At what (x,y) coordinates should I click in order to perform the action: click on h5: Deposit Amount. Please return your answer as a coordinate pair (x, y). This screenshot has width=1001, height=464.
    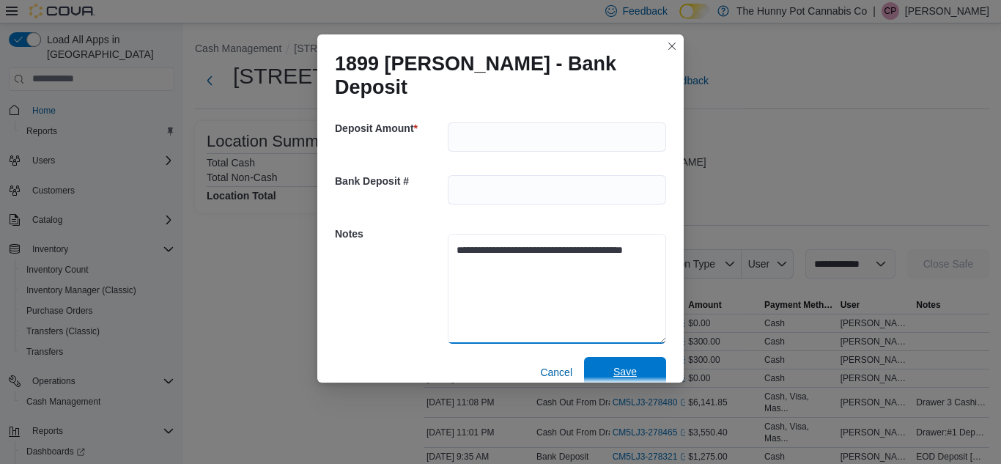
    Looking at the image, I should click on (390, 128).